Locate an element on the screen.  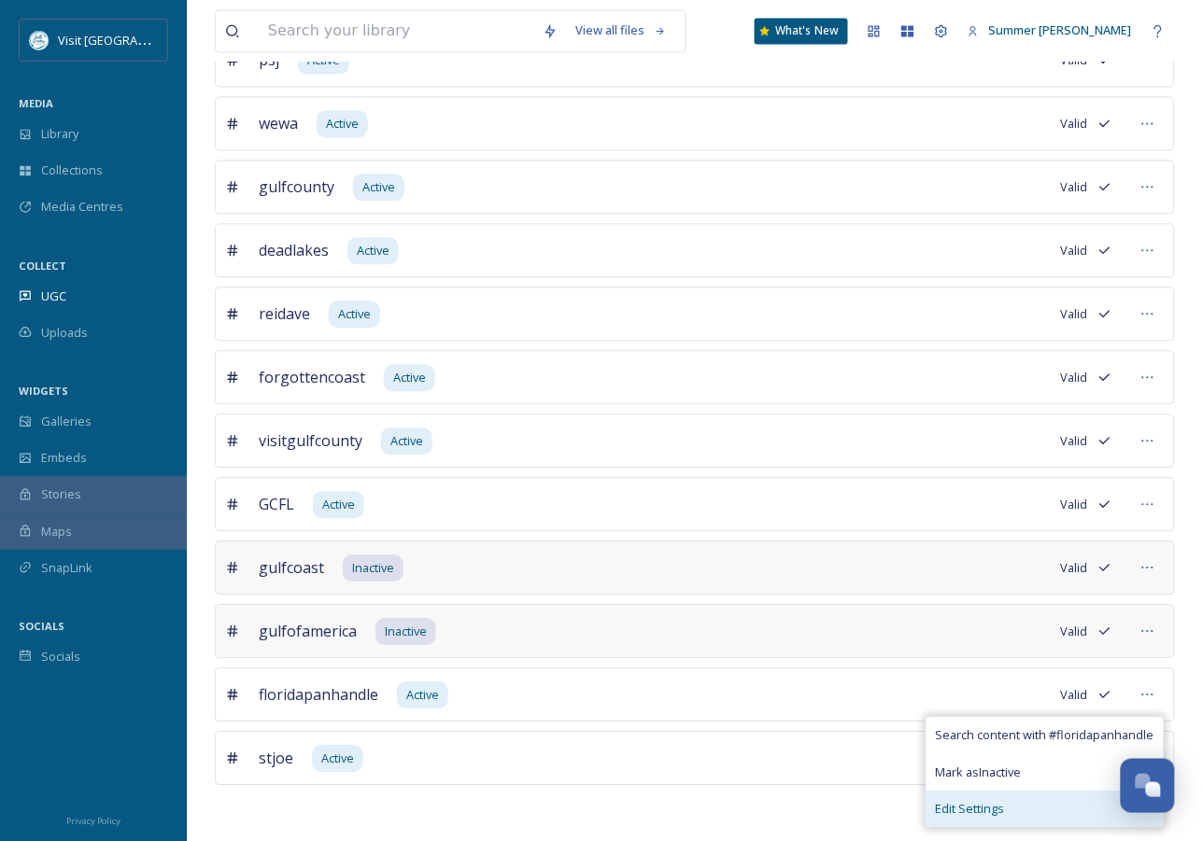
a: View all files is located at coordinates (621, 30).